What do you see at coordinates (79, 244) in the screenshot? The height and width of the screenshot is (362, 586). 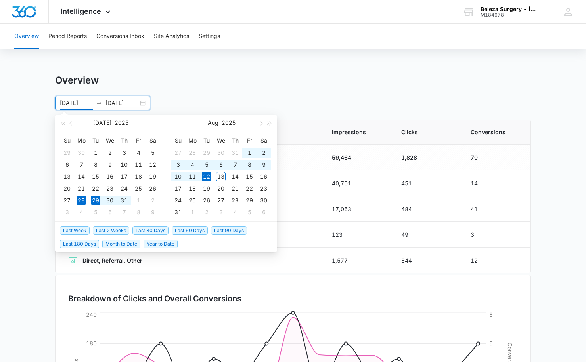 I see `span: Last 180 Days` at bounding box center [79, 244].